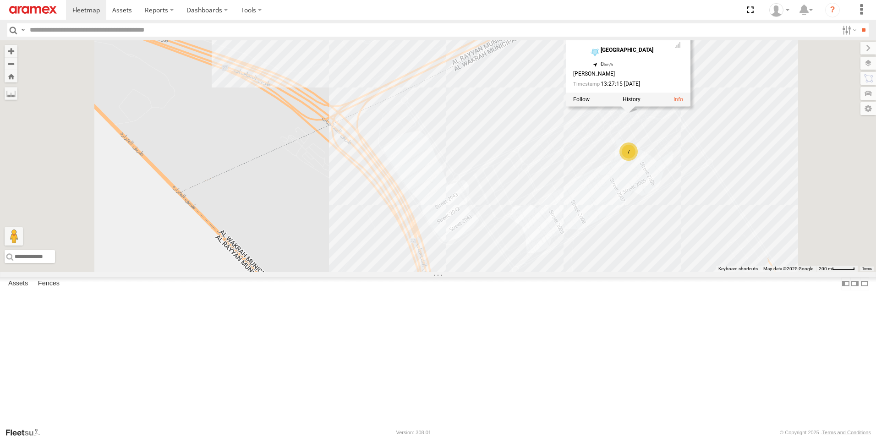 The width and height of the screenshot is (876, 437). I want to click on div: 7, so click(628, 152).